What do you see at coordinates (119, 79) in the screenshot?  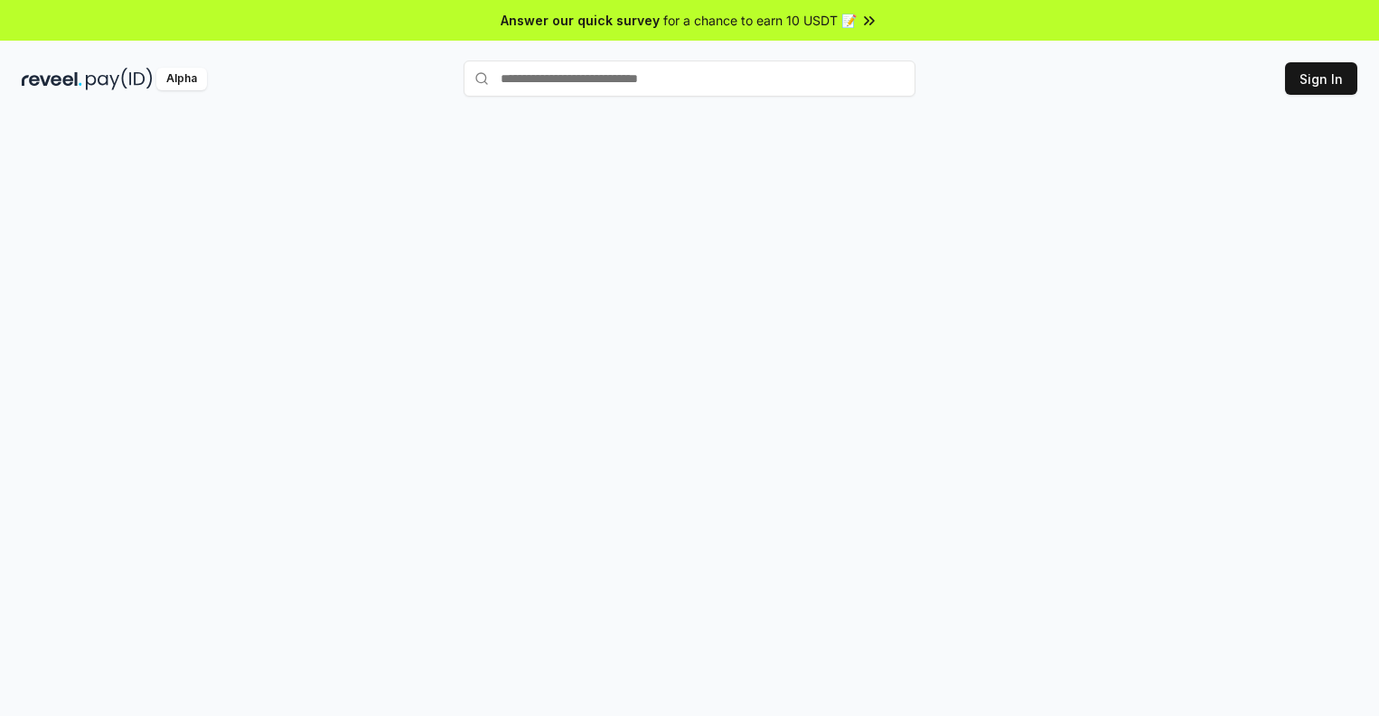 I see `img: pay_id` at bounding box center [119, 79].